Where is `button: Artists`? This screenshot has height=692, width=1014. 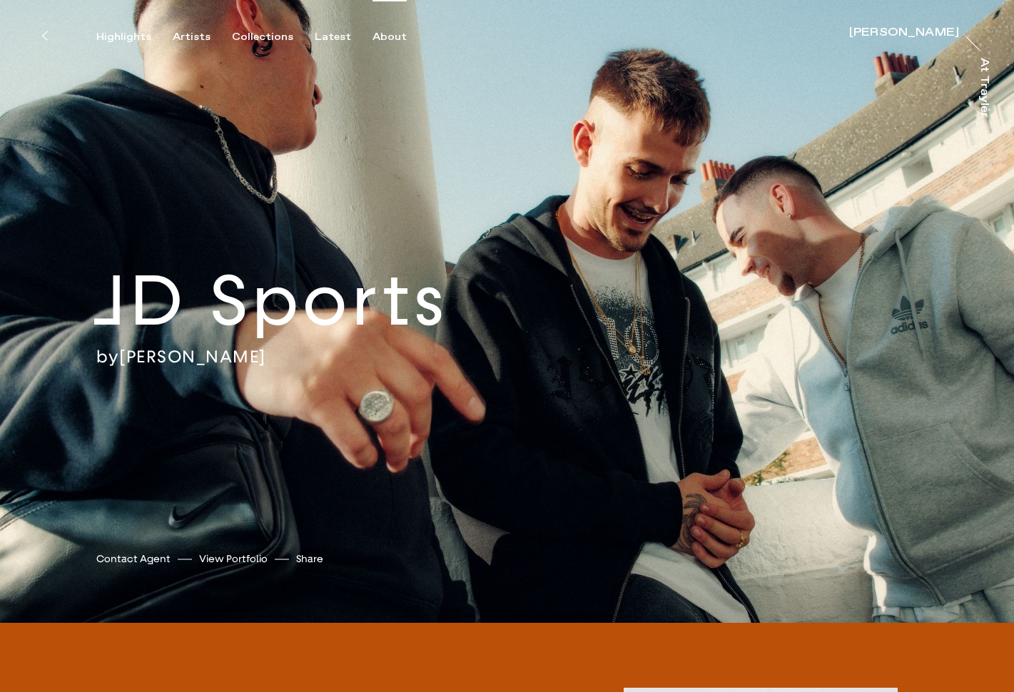
button: Artists is located at coordinates (202, 37).